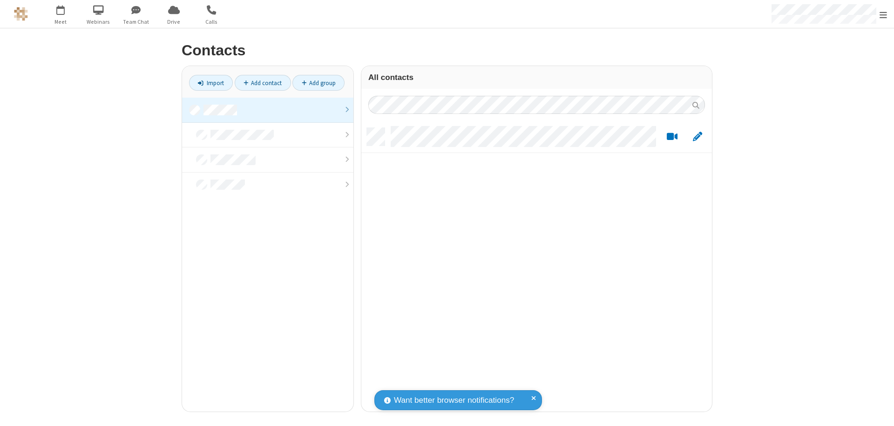 The width and height of the screenshot is (894, 426). Describe the element at coordinates (136, 22) in the screenshot. I see `span: Team Chat` at that location.